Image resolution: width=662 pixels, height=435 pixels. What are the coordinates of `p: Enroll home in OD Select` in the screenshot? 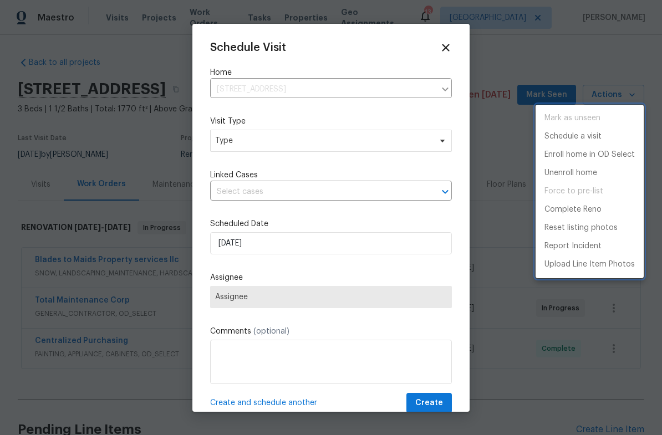 It's located at (590, 155).